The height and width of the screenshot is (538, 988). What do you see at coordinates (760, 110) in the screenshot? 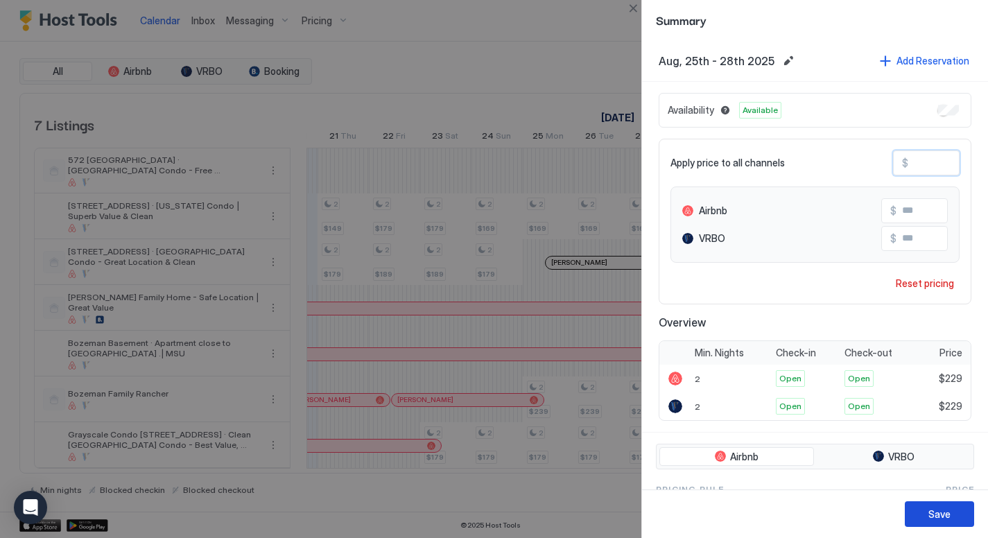
I see `span: Available` at bounding box center [760, 110].